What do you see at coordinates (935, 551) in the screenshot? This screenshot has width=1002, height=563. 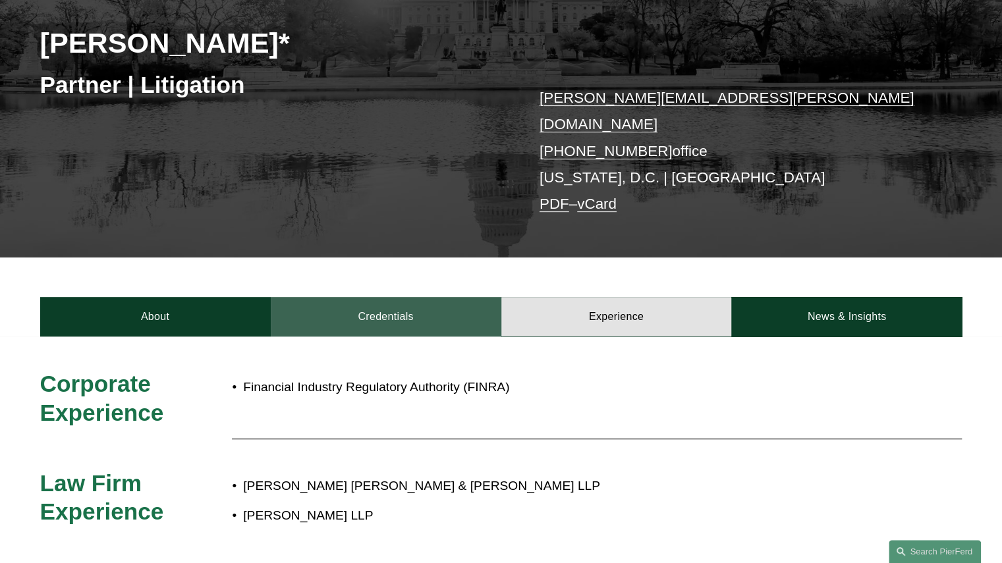 I see `a: Search this site` at bounding box center [935, 551].